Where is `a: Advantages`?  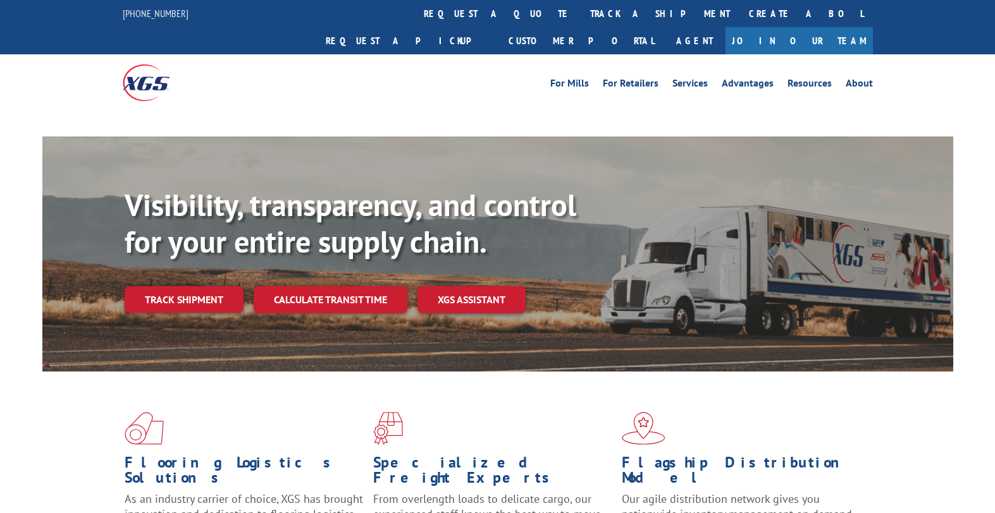 a: Advantages is located at coordinates (747, 85).